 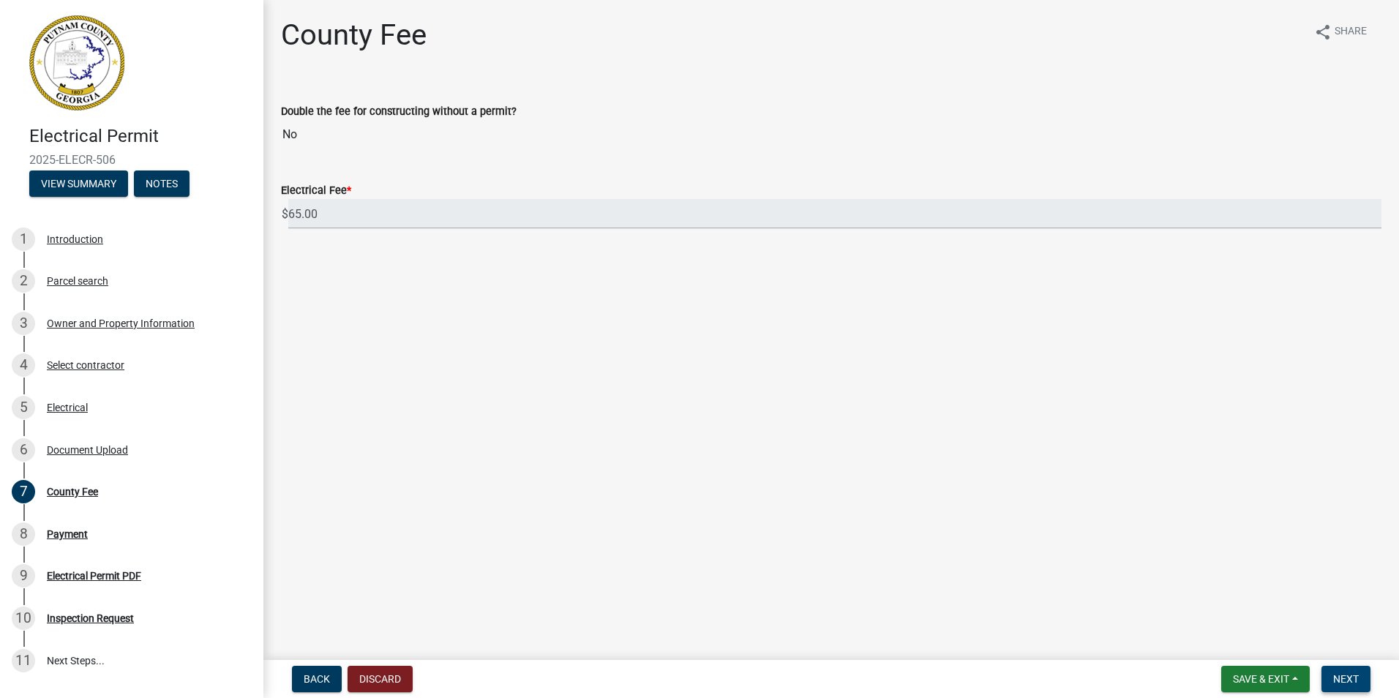 What do you see at coordinates (162, 184) in the screenshot?
I see `button: Notes` at bounding box center [162, 184].